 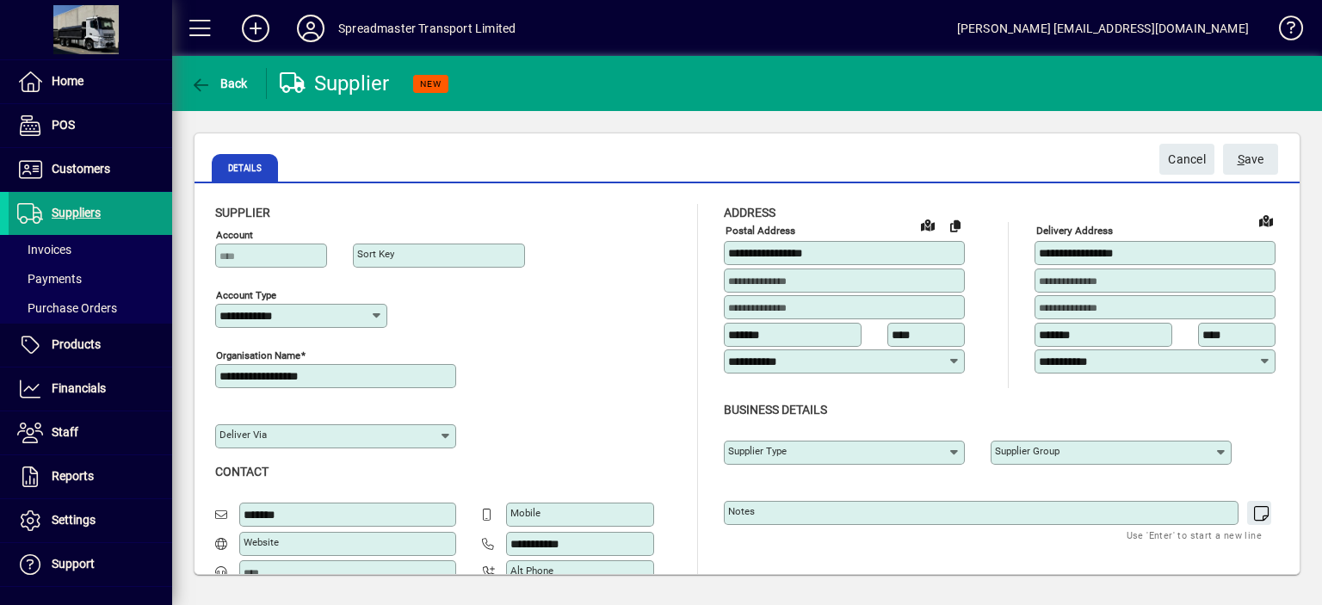 What do you see at coordinates (90, 82) in the screenshot?
I see `a: Home` at bounding box center [90, 82].